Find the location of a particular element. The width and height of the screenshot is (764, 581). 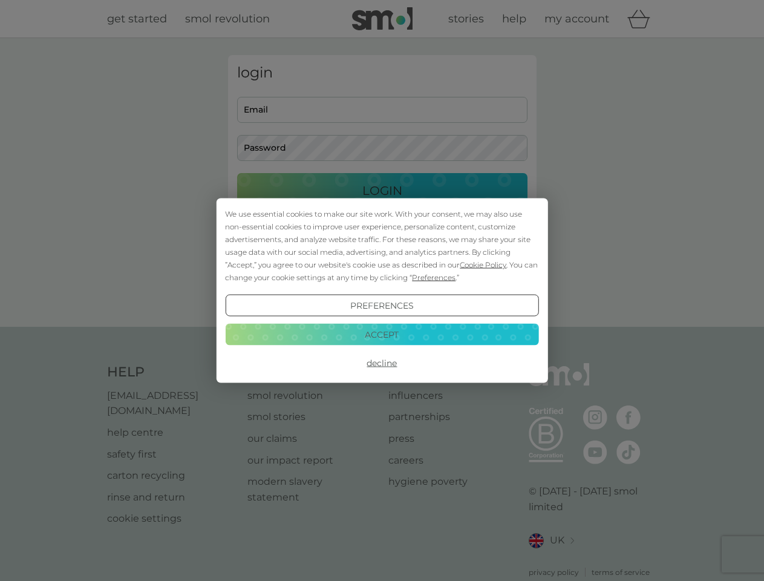

span: Preferences is located at coordinates (434, 277).